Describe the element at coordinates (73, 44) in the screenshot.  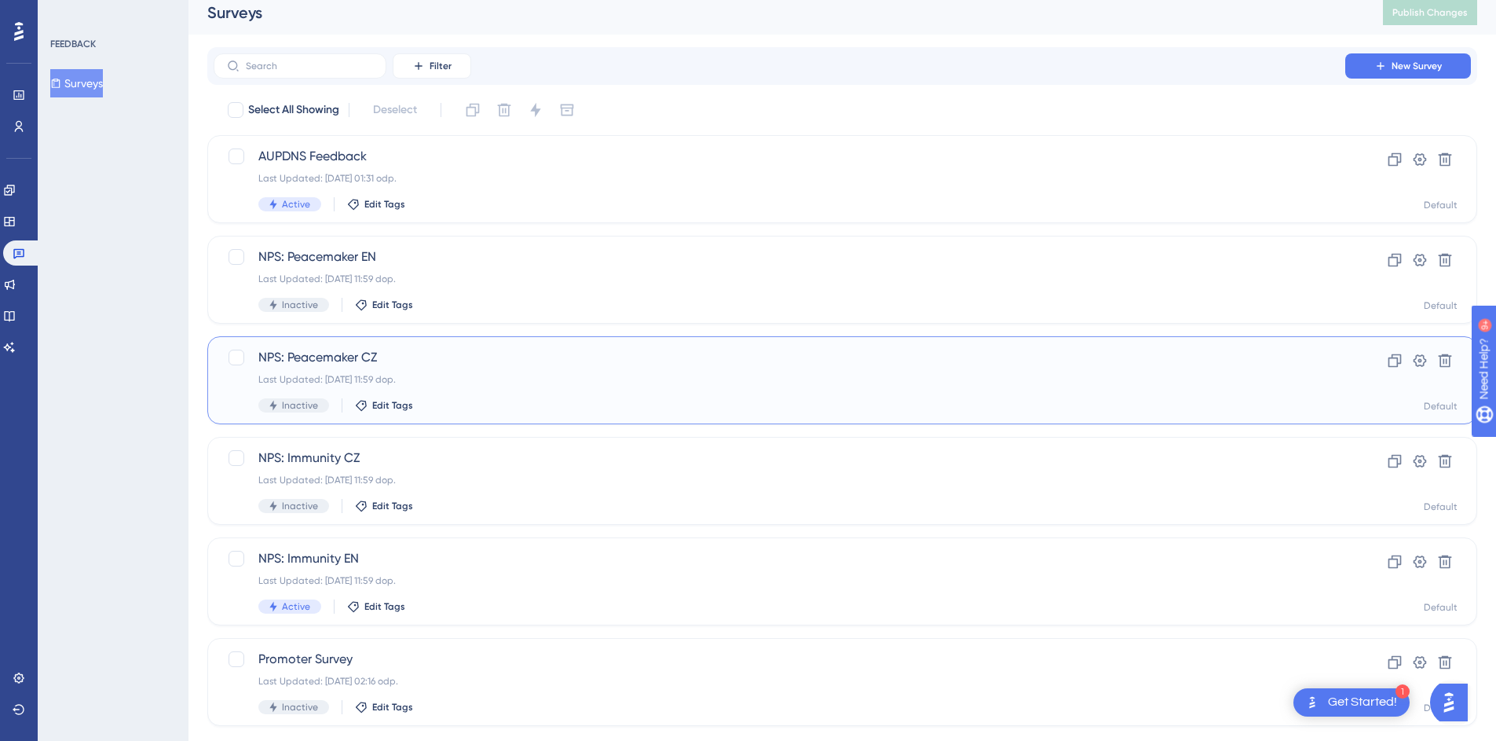
I see `div: FEEDBACK` at that location.